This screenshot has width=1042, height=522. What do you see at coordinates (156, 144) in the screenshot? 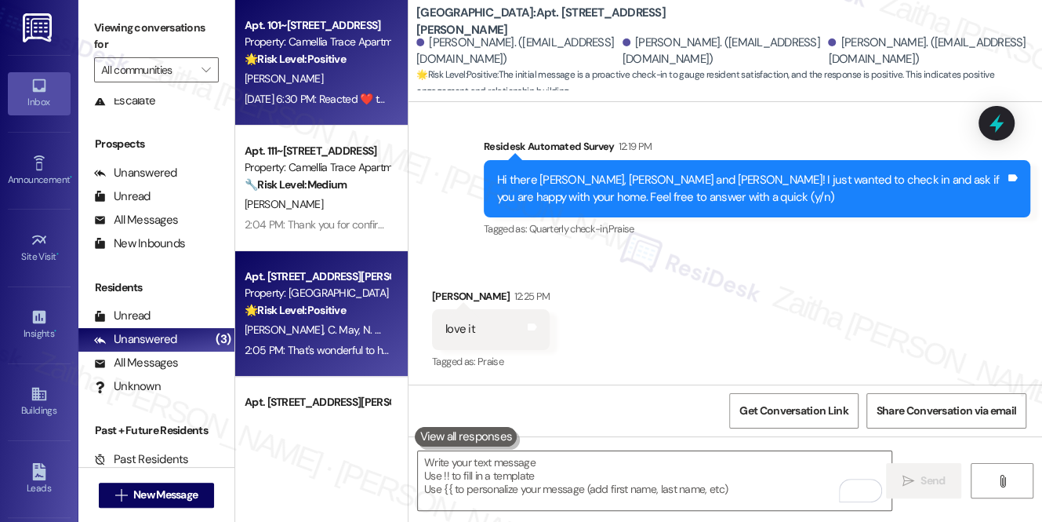
I see `div: Prospects` at bounding box center [156, 144].